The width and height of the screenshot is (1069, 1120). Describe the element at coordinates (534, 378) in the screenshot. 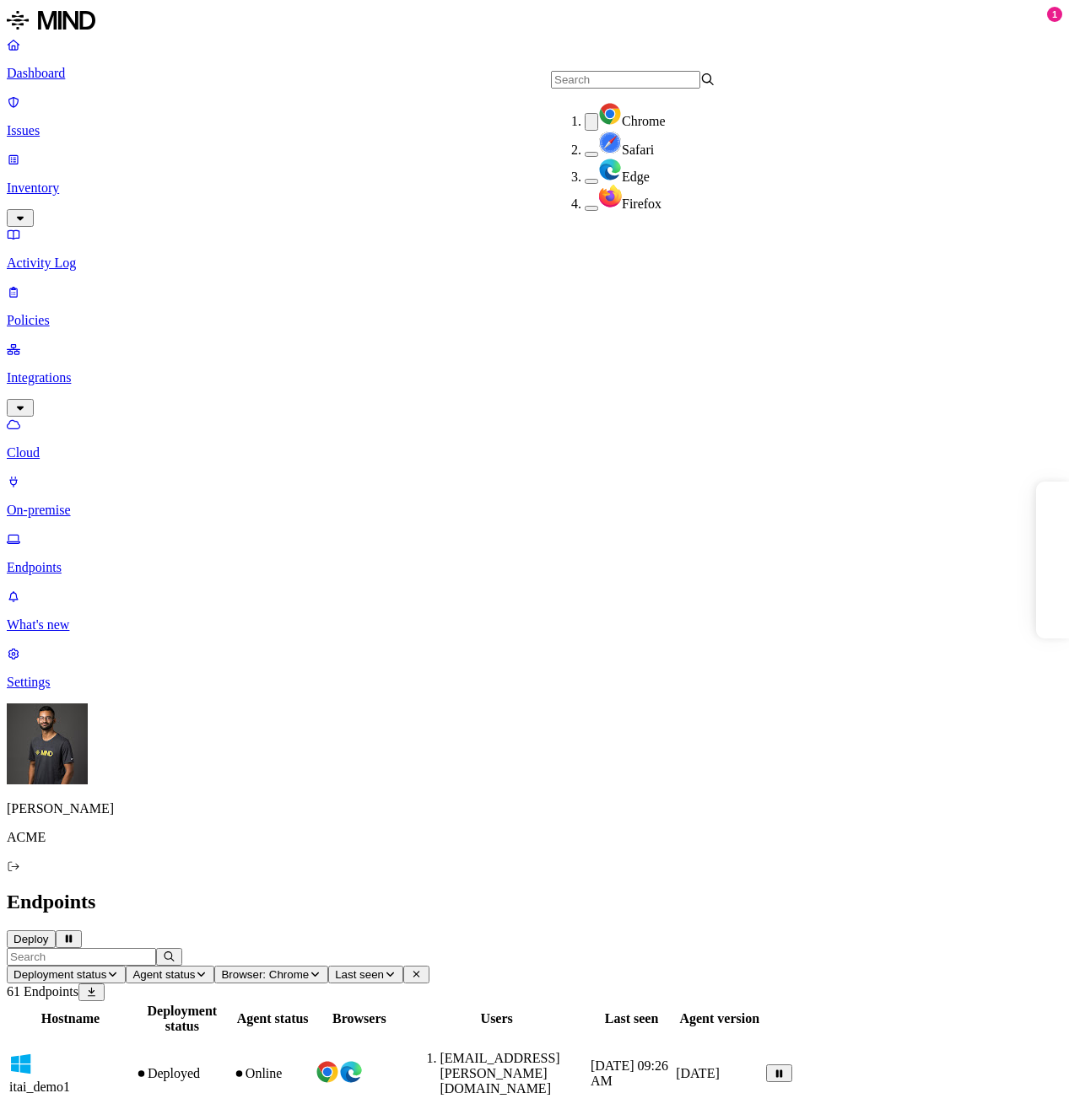

I see `a: Integrations` at that location.